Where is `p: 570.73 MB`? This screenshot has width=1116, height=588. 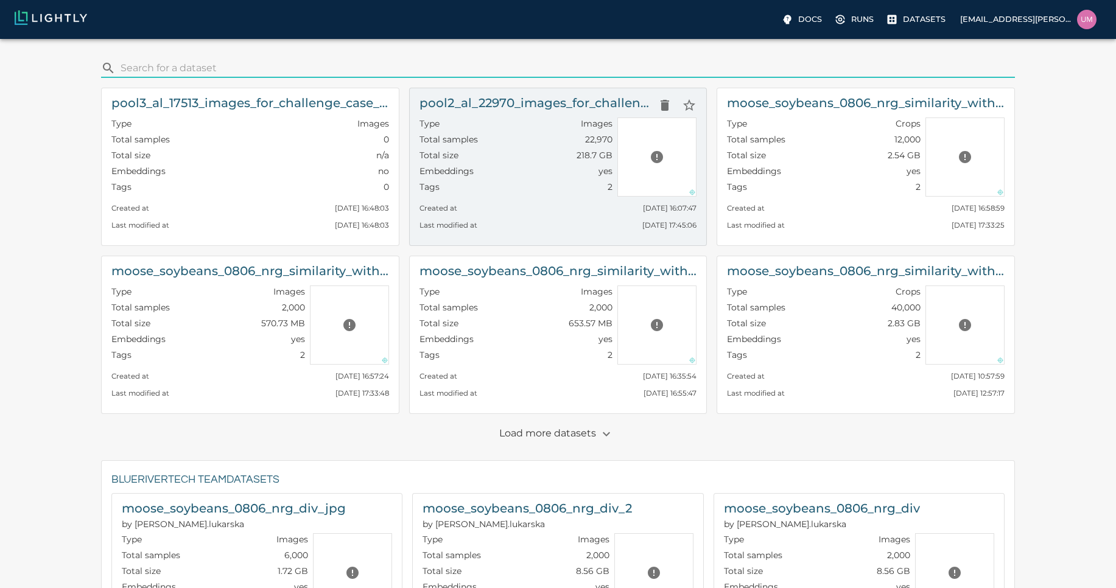 p: 570.73 MB is located at coordinates (283, 323).